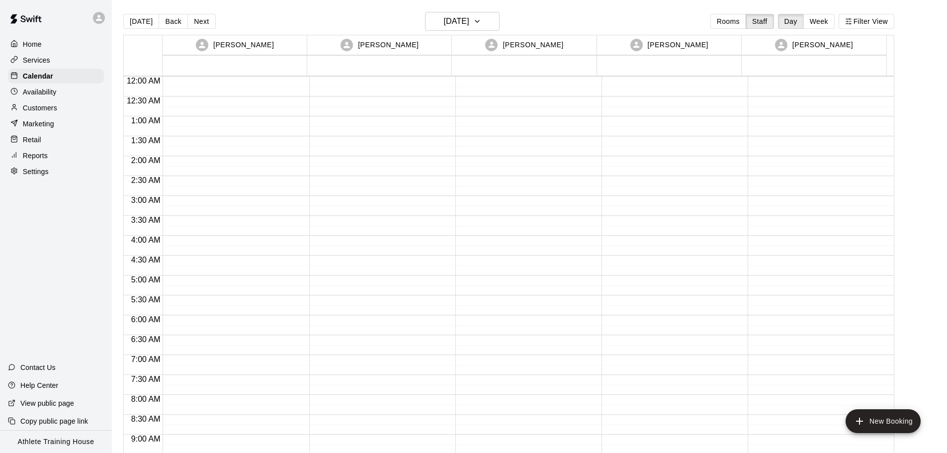 This screenshot has height=453, width=947. What do you see at coordinates (56, 172) in the screenshot?
I see `div: Settings` at bounding box center [56, 172].